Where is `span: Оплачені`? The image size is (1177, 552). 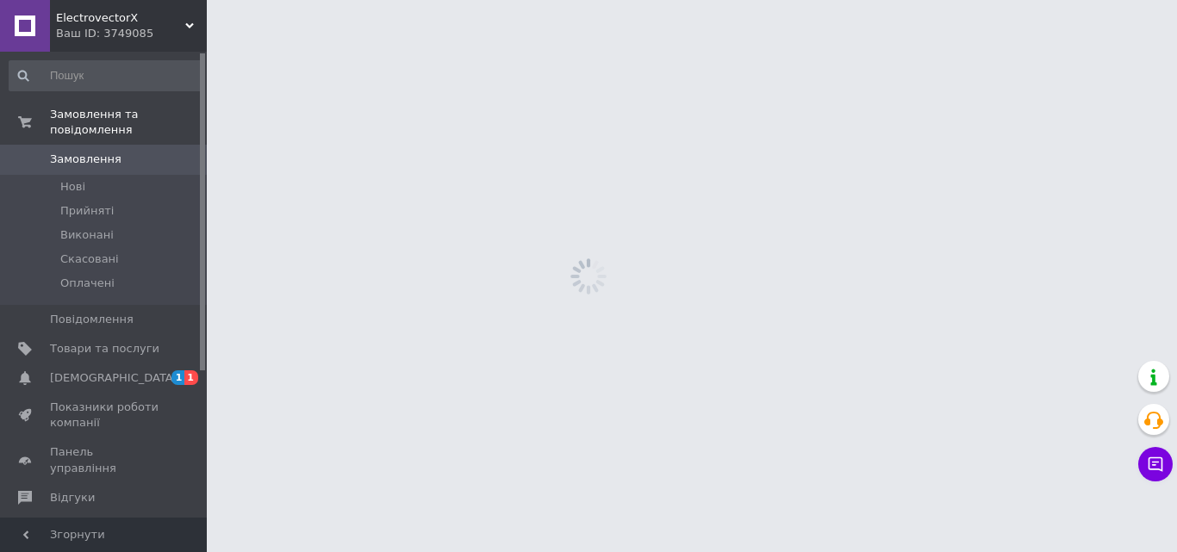
span: Оплачені is located at coordinates (87, 283).